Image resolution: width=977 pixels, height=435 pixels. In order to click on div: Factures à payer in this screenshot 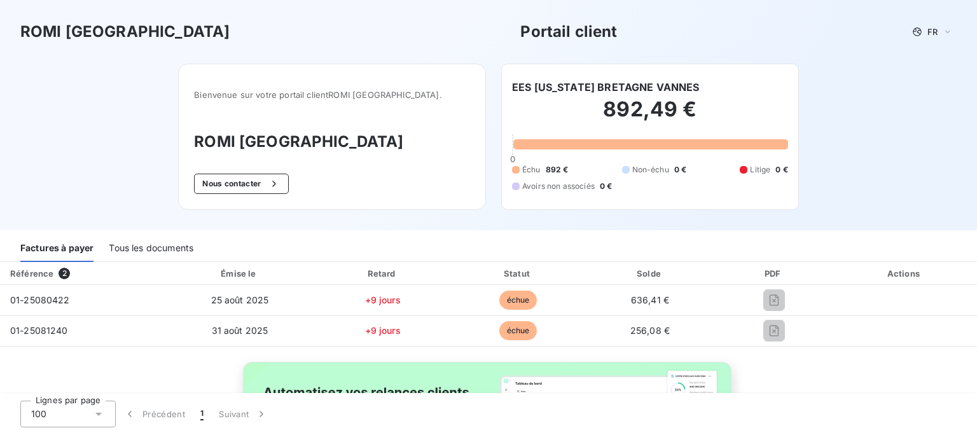, I will do `click(57, 249)`.